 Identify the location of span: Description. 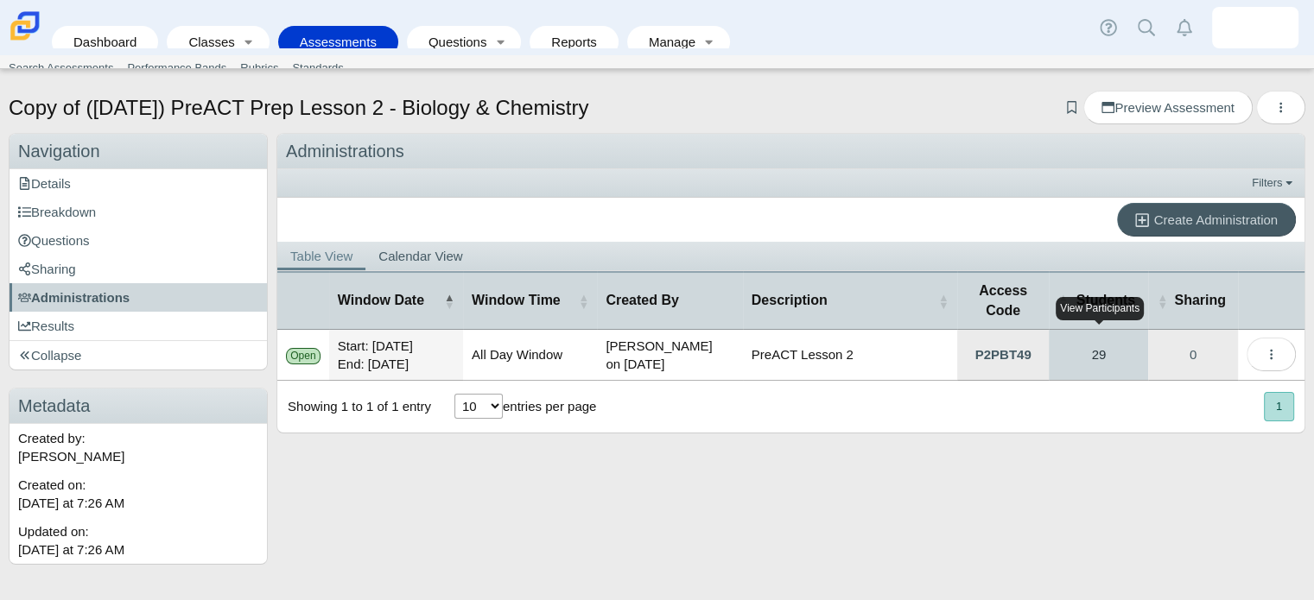
(843, 301).